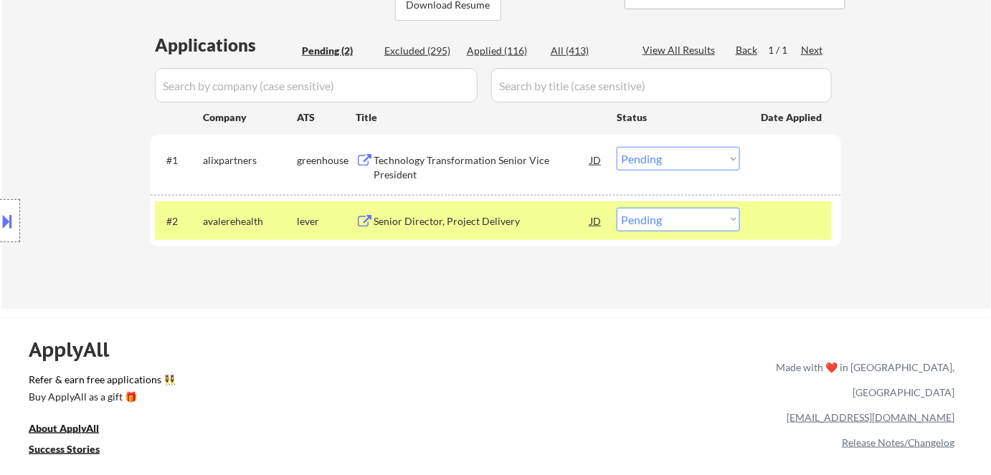 Image resolution: width=991 pixels, height=475 pixels. I want to click on div: Applied (116), so click(503, 51).